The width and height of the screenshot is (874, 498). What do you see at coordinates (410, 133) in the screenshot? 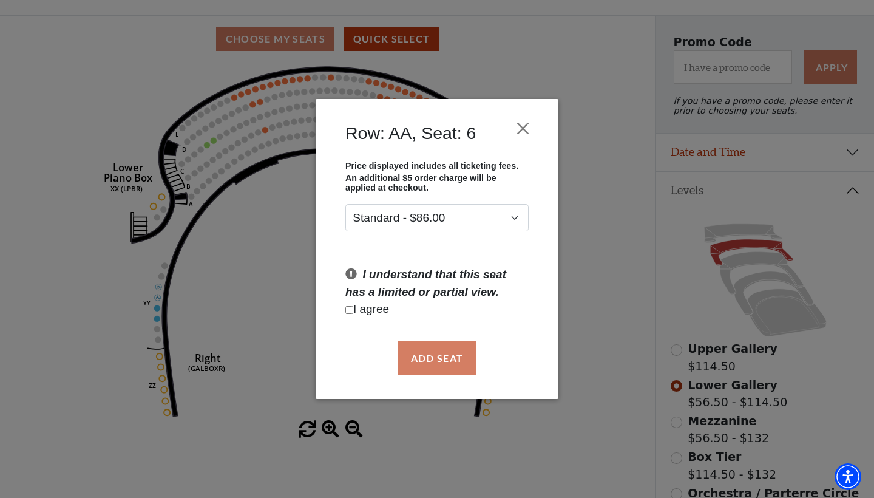
I see `h4: Row: AA, Seat: 6` at bounding box center [410, 133].